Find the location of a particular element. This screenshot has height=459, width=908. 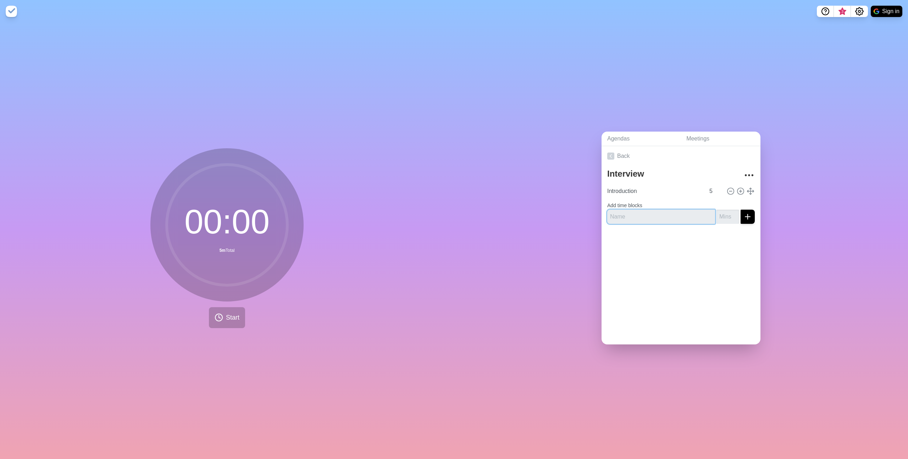

a: Agendas is located at coordinates (641, 139).